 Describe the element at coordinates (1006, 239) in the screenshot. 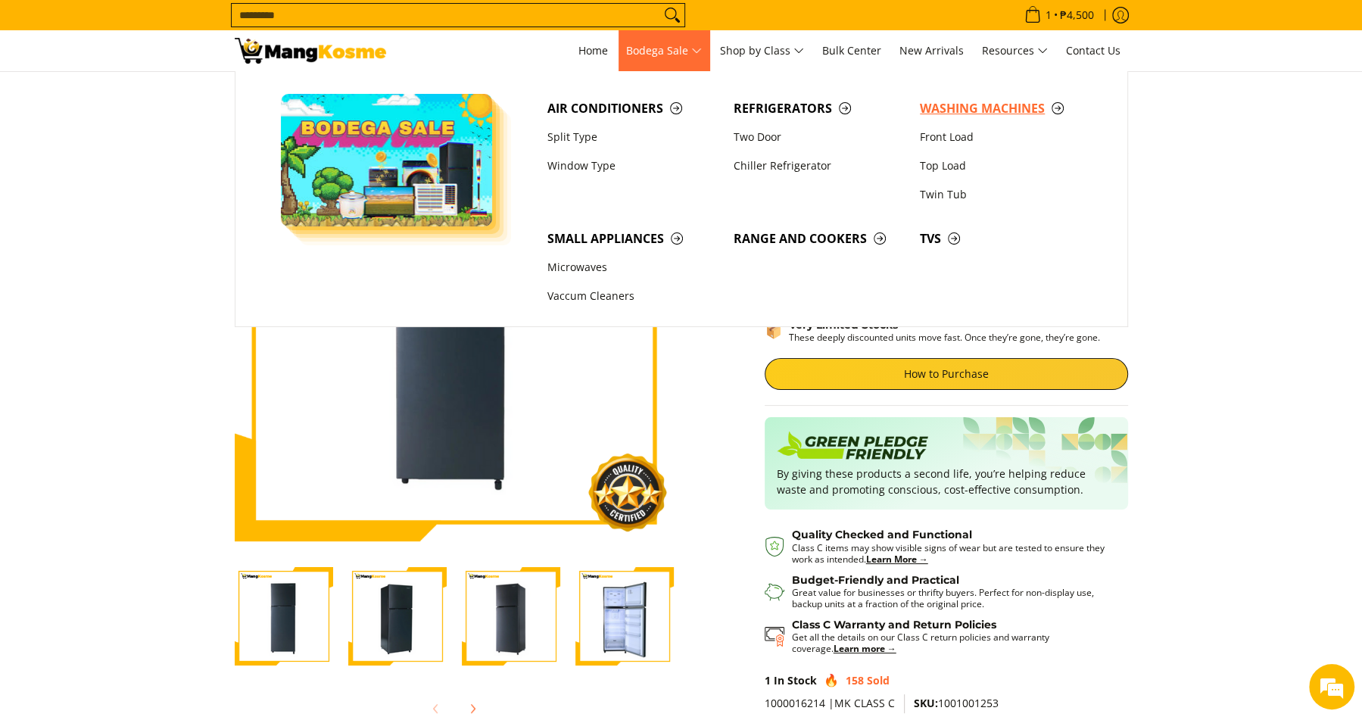

I see `span: TVs` at that location.